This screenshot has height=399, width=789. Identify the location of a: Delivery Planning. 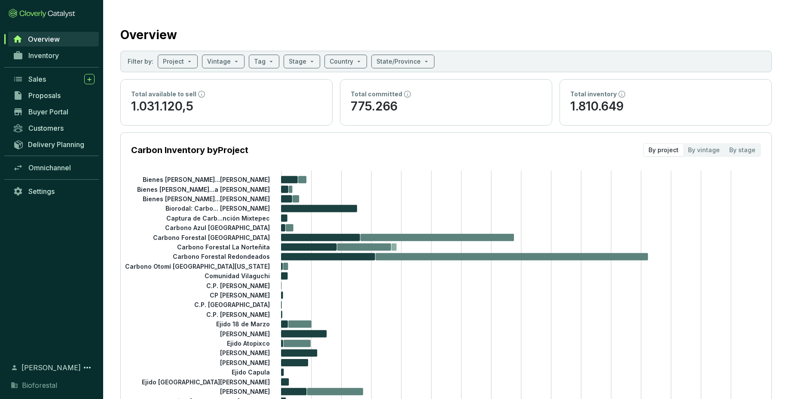
(54, 144).